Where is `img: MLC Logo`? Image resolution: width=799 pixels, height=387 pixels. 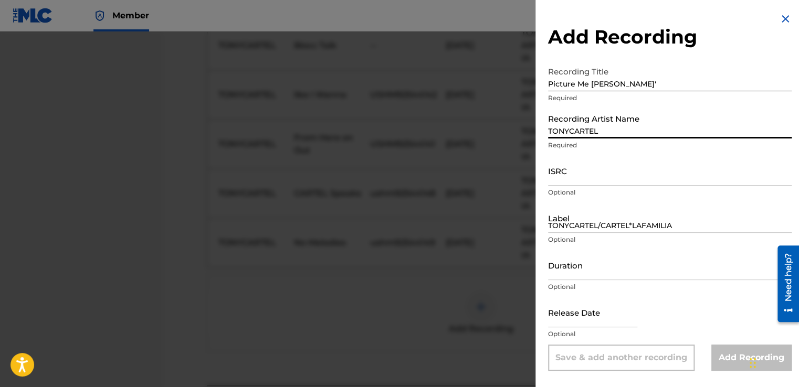 img: MLC Logo is located at coordinates (33, 15).